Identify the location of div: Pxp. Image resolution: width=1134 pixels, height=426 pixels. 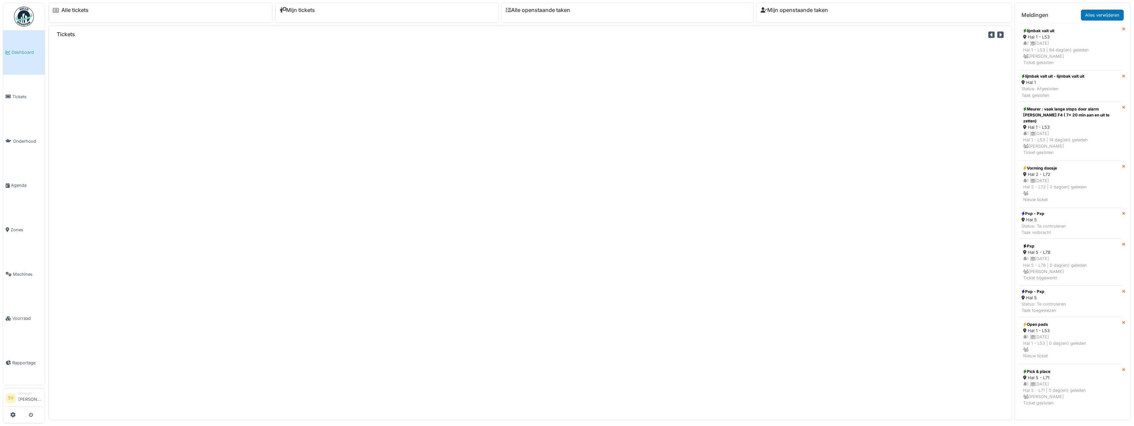
(1070, 246).